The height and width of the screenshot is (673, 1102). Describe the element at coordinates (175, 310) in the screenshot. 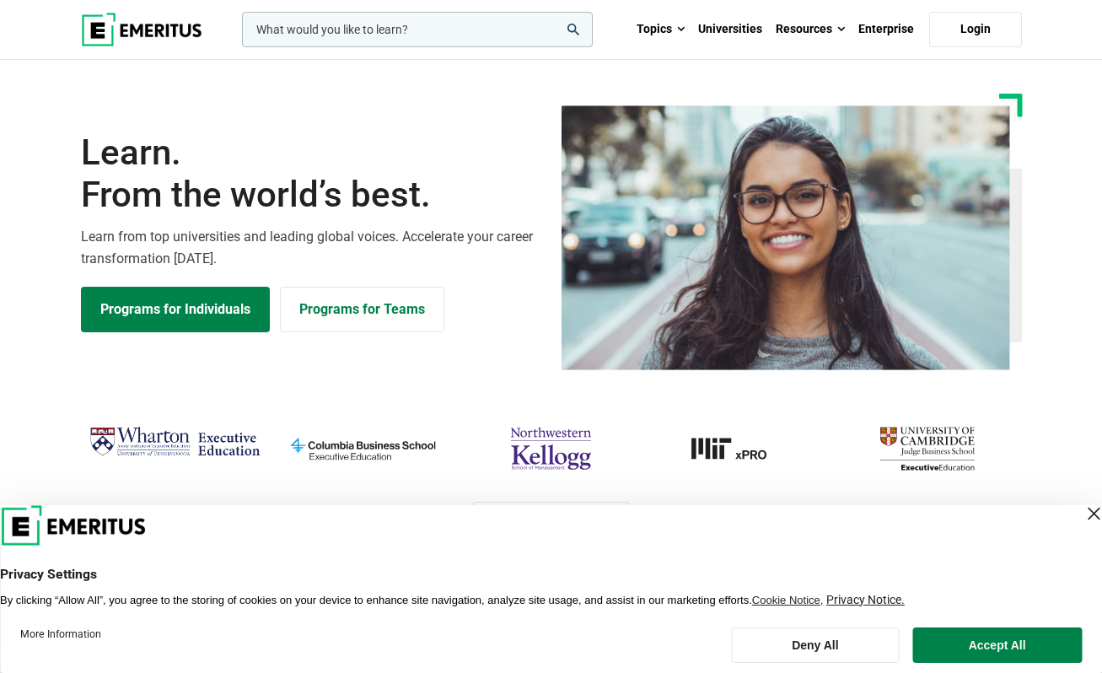

I see `a: Explore Programs` at that location.